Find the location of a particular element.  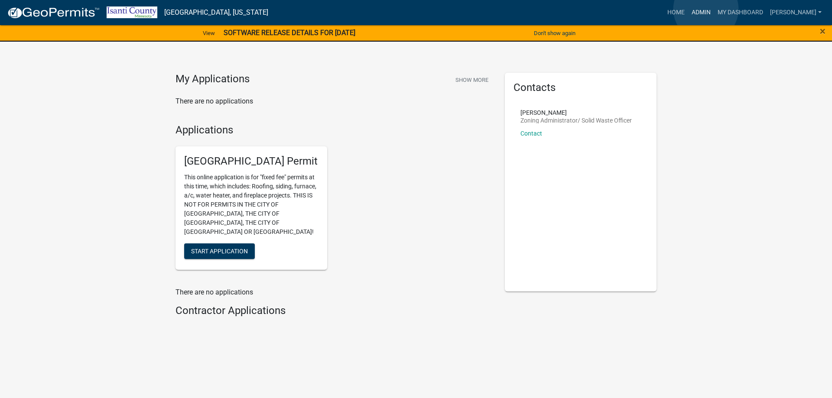

a: Admin is located at coordinates (701, 13).